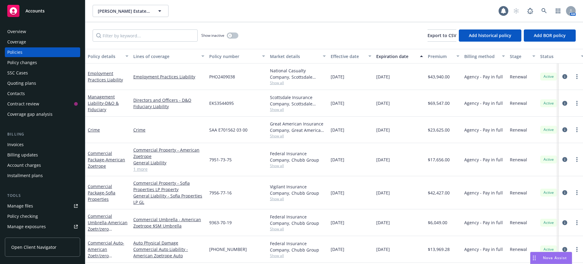 The width and height of the screenshot is (583, 264). What do you see at coordinates (485, 56) in the screenshot?
I see `button: Billing method` at bounding box center [485, 56].